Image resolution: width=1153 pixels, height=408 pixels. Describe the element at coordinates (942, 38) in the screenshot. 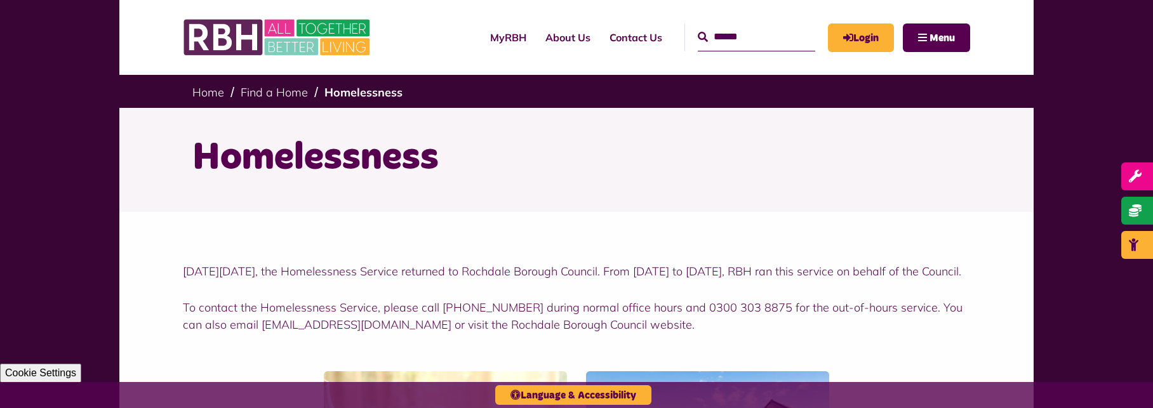

I see `span: Menu` at that location.